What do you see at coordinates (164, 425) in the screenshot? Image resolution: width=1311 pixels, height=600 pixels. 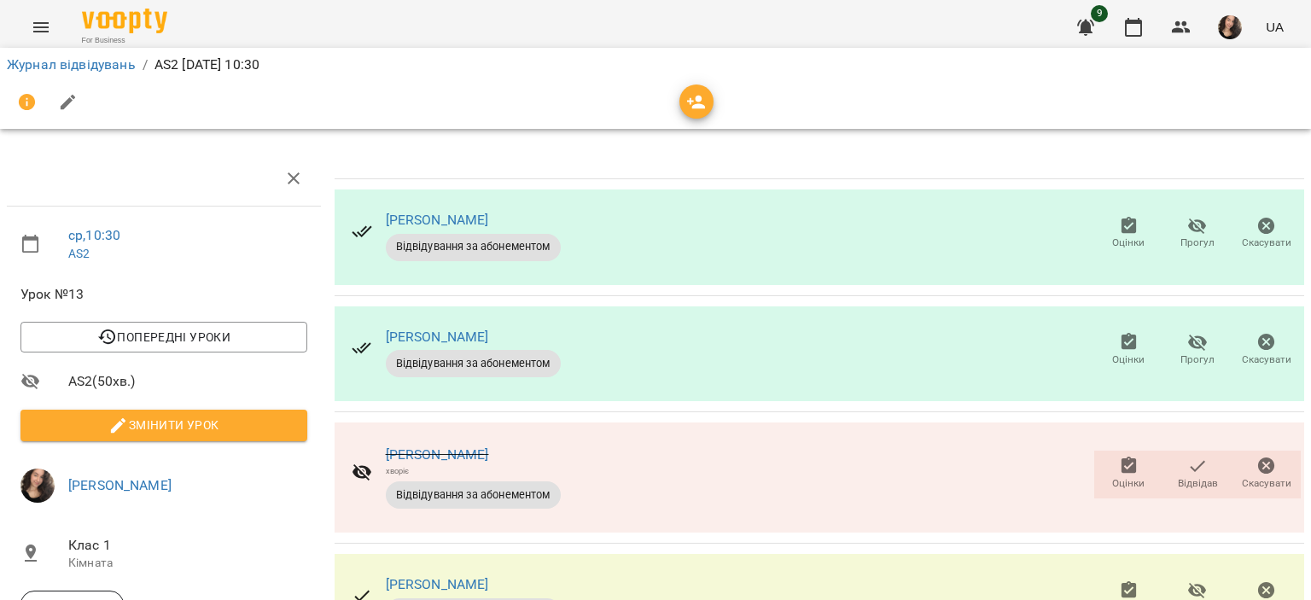 I see `span: Змінити урок` at bounding box center [164, 425].